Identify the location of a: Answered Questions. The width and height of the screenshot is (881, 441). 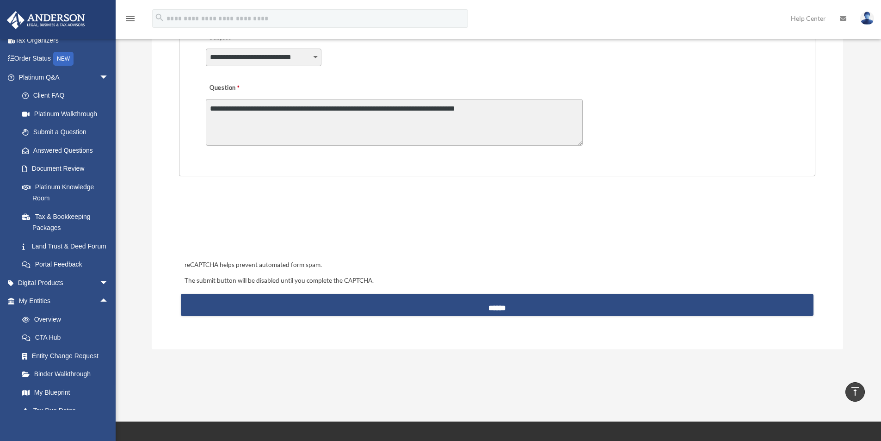
(68, 150).